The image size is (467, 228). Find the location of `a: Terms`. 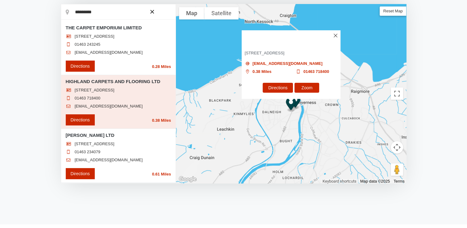

a: Terms is located at coordinates (399, 181).